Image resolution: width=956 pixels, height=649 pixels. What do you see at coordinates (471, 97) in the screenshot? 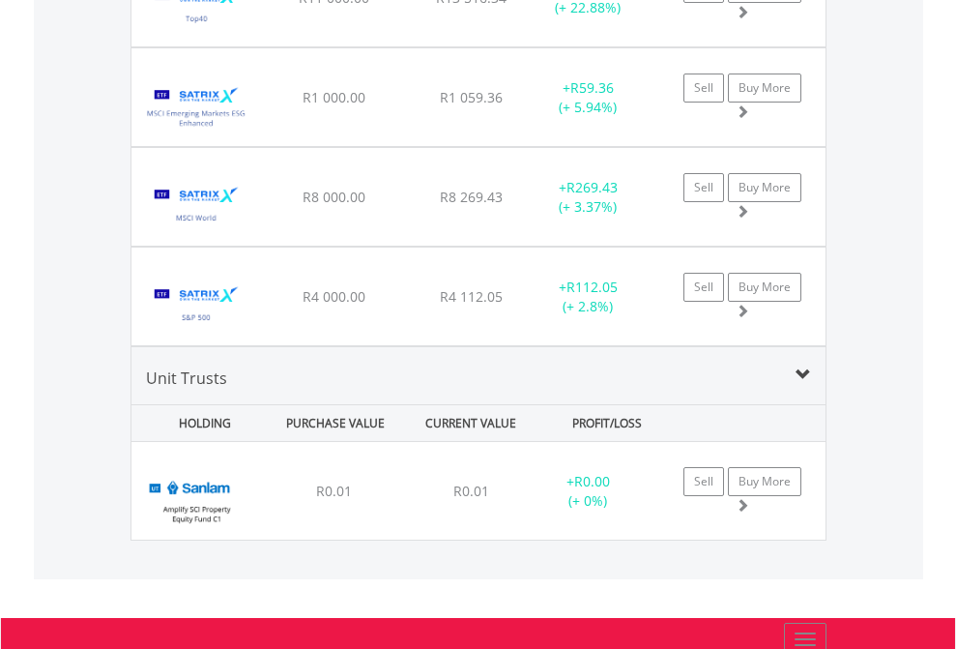
I see `span: R1 059.36` at bounding box center [471, 97].